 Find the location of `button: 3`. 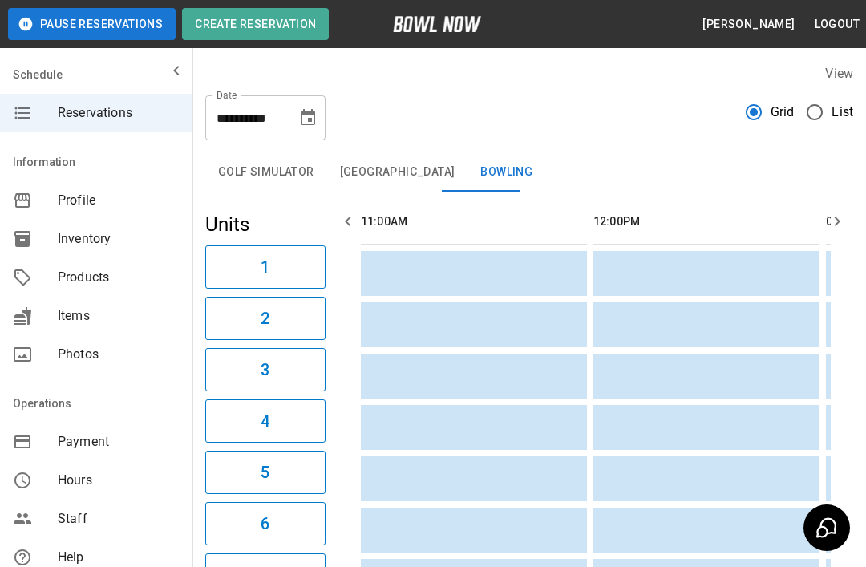

button: 3 is located at coordinates (266, 370).